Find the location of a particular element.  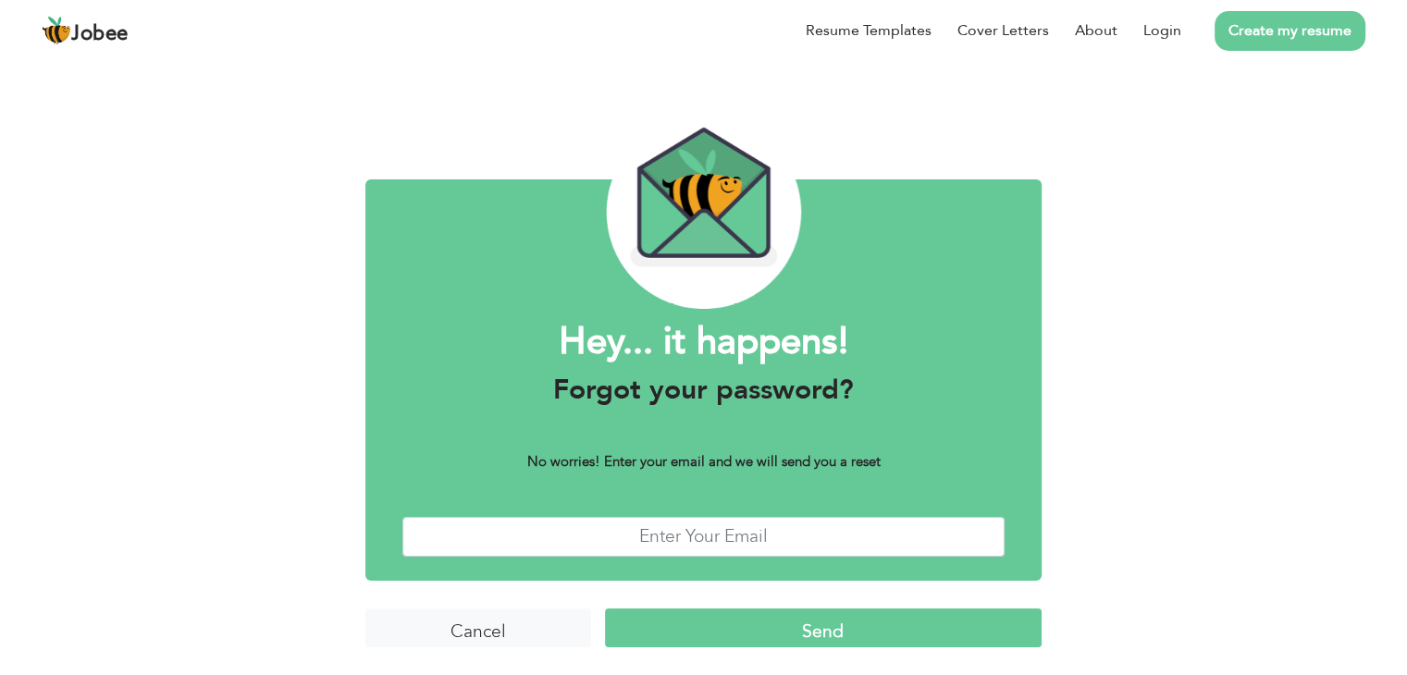

img: envelope_bee.png is located at coordinates (703, 212).